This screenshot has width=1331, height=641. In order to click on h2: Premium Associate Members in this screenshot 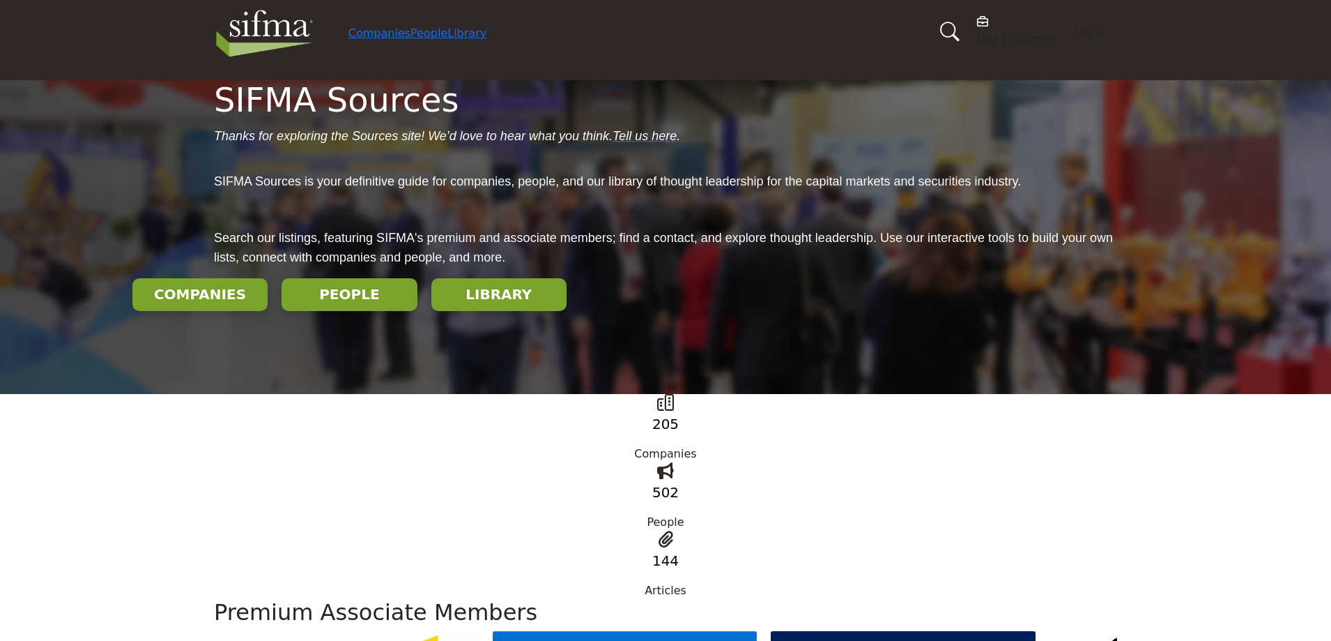, I will do `click(666, 612)`.